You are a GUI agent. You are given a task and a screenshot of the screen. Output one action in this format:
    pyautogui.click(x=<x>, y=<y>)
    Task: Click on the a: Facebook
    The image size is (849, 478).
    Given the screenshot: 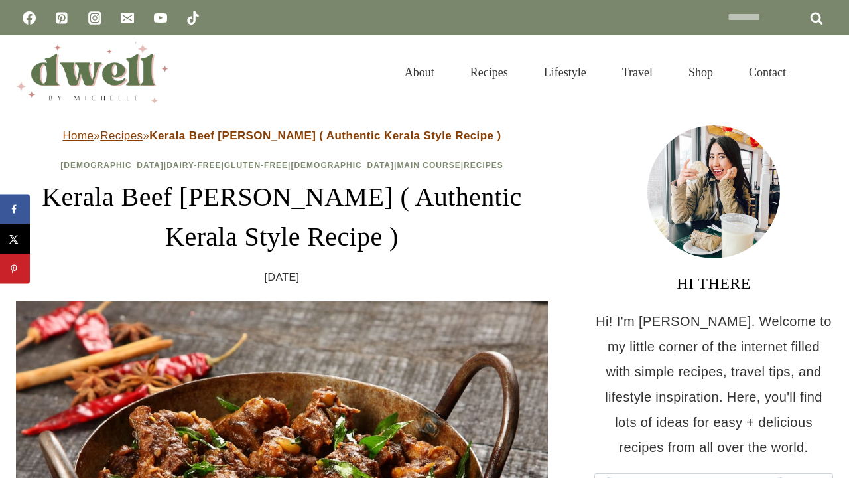 What is the action you would take?
    pyautogui.click(x=29, y=18)
    